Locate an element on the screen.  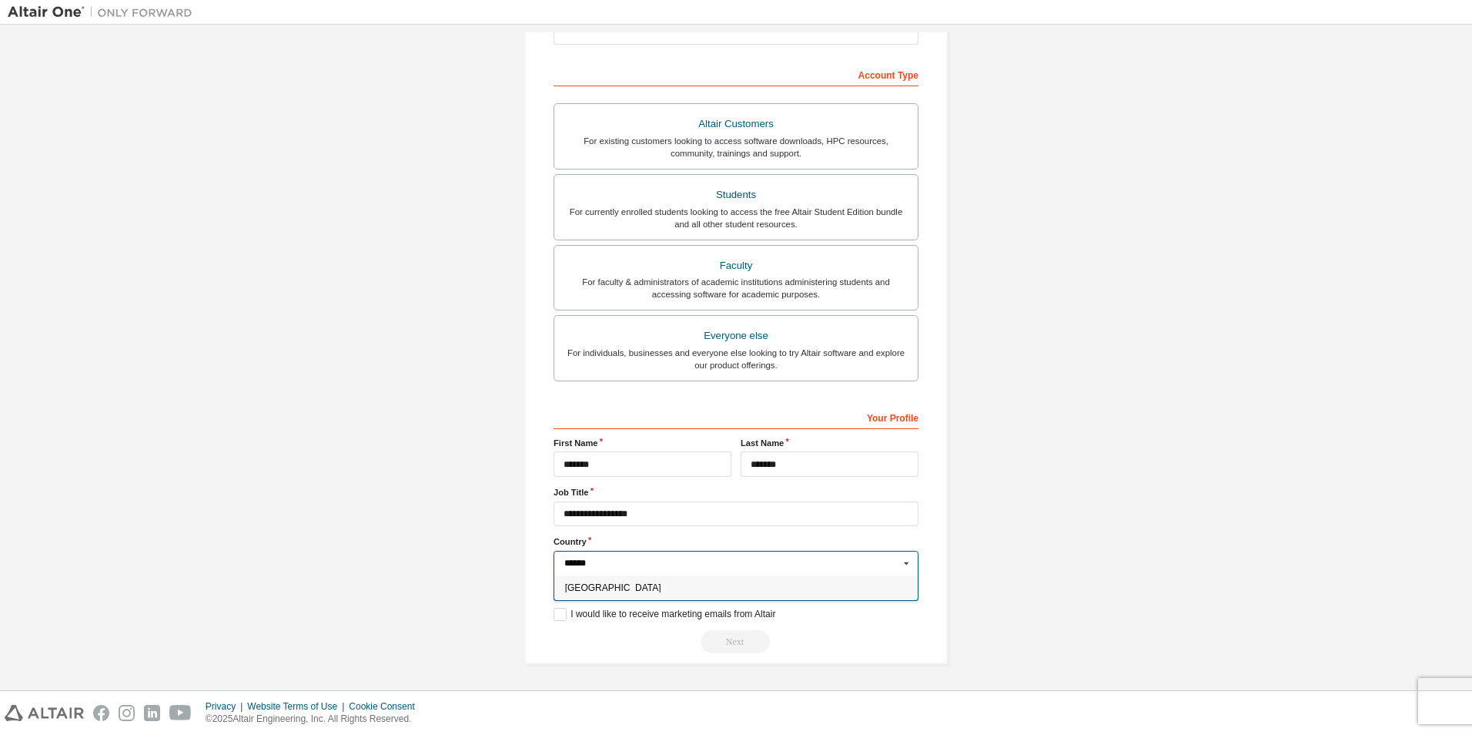
div: Everyone else is located at coordinates (736, 336).